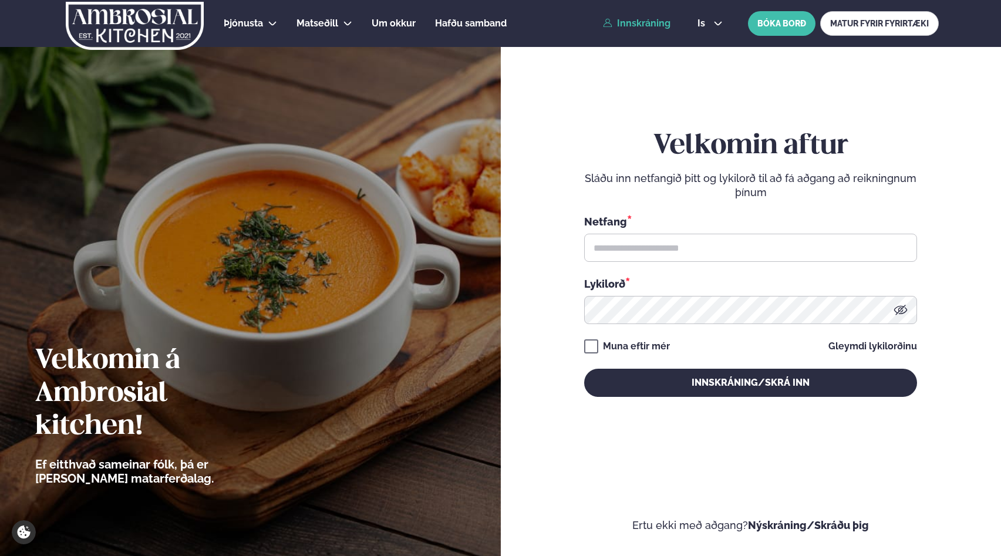 This screenshot has height=556, width=1001. What do you see at coordinates (750, 284) in the screenshot?
I see `div: Lykilorð` at bounding box center [750, 284].